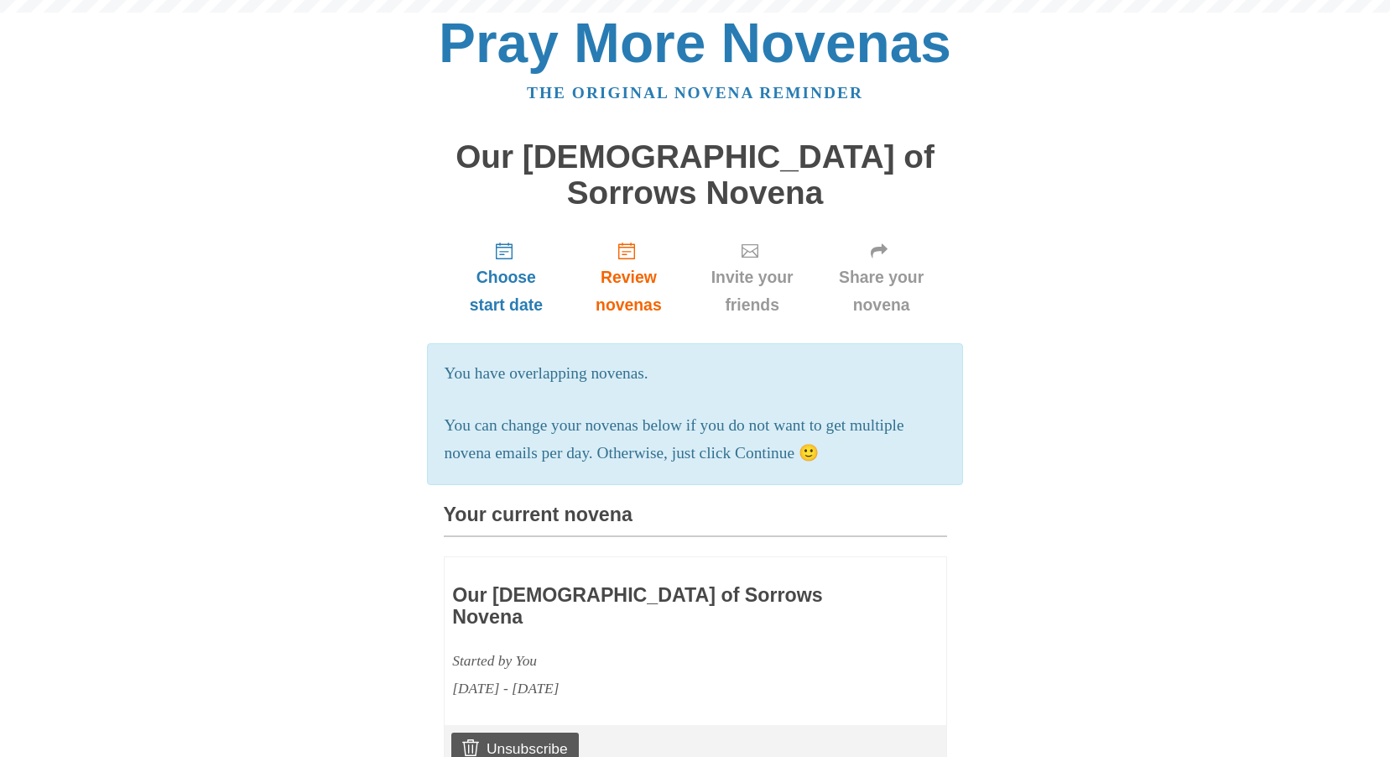 The height and width of the screenshot is (757, 1390). What do you see at coordinates (696, 520) in the screenshot?
I see `h3: Your current novena` at bounding box center [696, 520].